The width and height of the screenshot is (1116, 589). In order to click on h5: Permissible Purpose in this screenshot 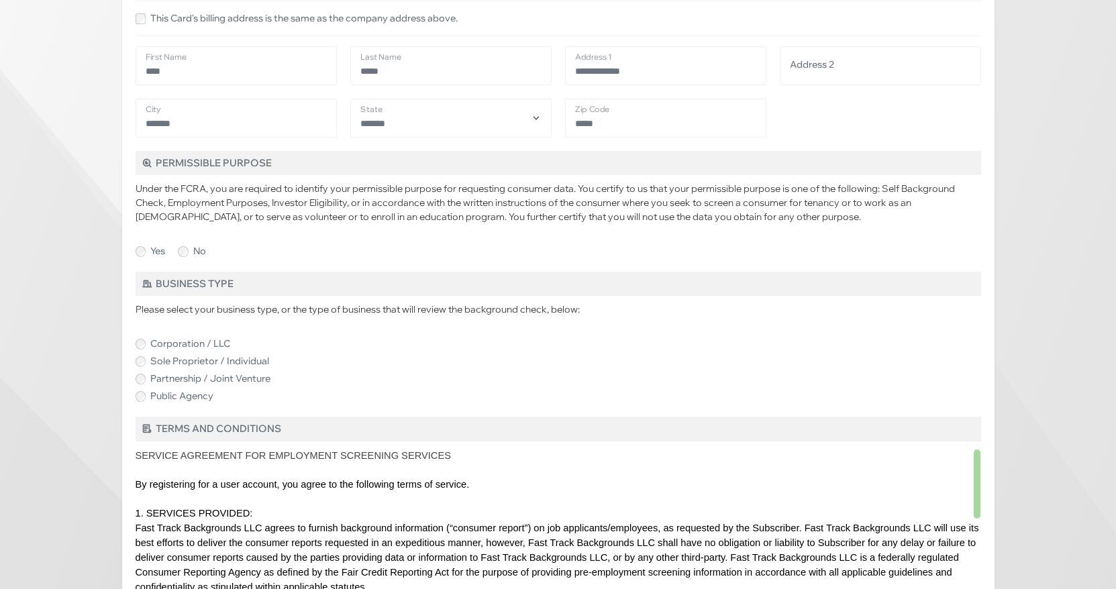, I will do `click(559, 163)`.